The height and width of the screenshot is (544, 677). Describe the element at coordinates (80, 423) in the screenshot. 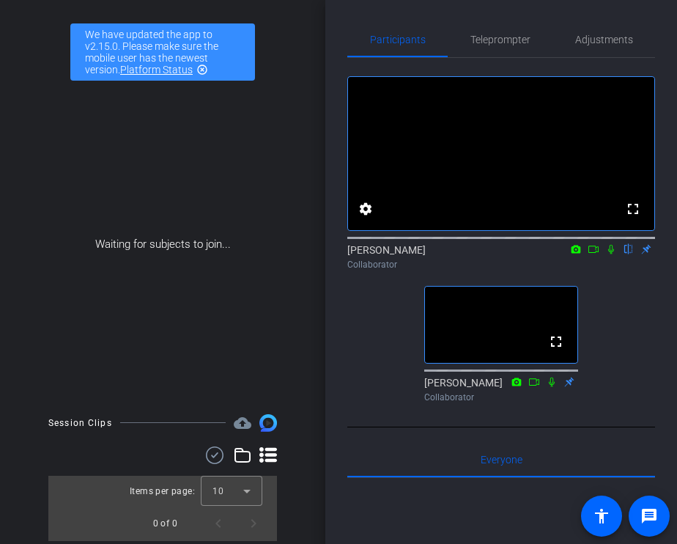

I see `div: Session Clips` at that location.